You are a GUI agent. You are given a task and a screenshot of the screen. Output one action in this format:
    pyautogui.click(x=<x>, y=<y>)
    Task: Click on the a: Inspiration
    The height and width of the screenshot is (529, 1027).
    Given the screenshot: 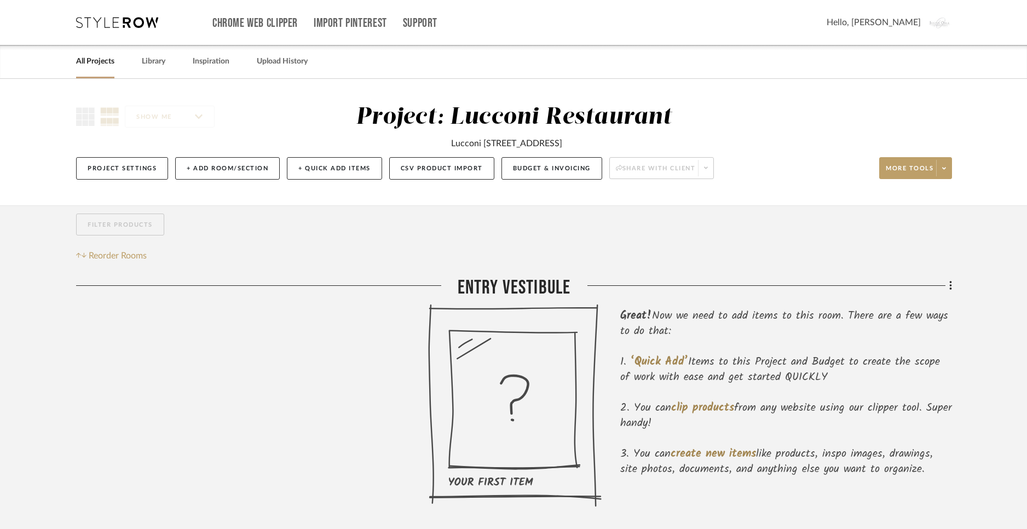 What is the action you would take?
    pyautogui.click(x=211, y=61)
    